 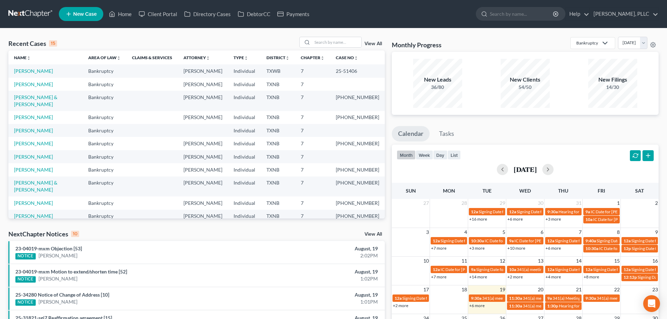 I want to click on span: Wed, so click(x=525, y=190).